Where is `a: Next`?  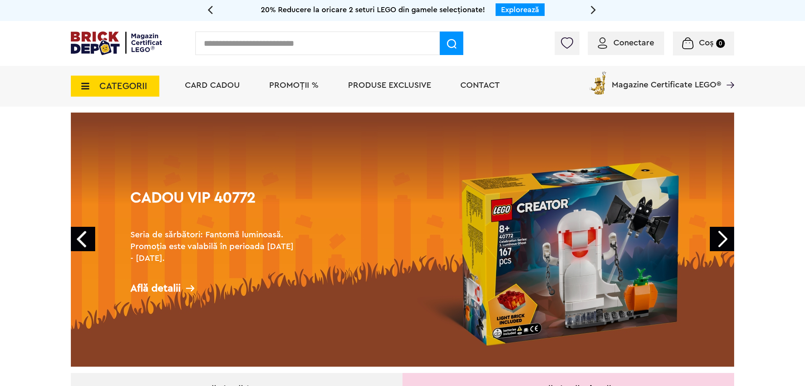
a: Next is located at coordinates (722, 239).